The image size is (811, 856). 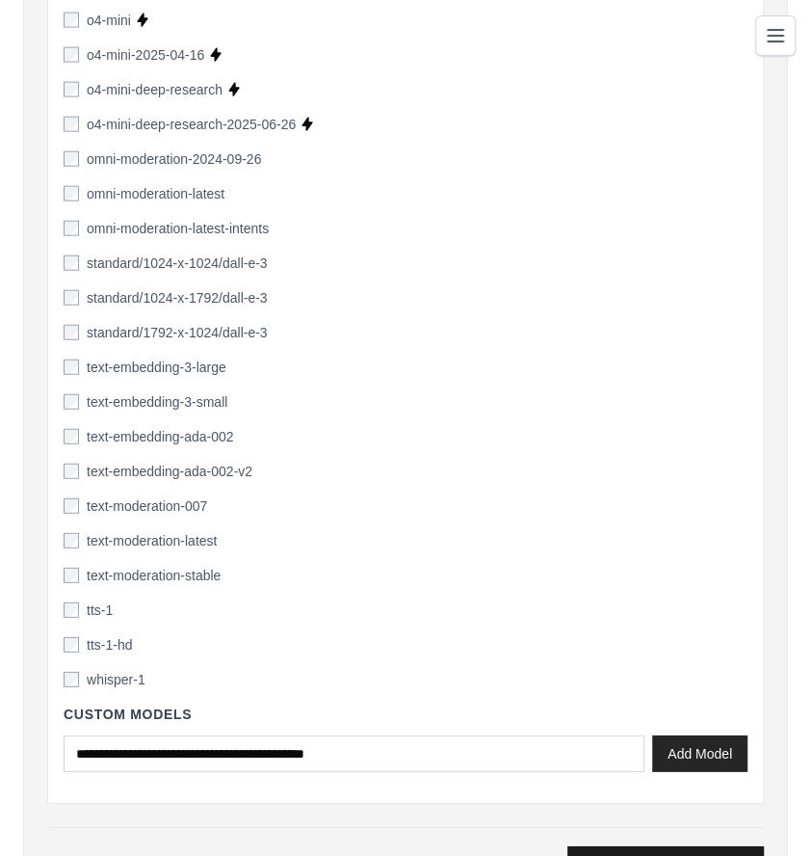 I want to click on input: o4-mini-deep-research-2025-06-26, so click(x=71, y=124).